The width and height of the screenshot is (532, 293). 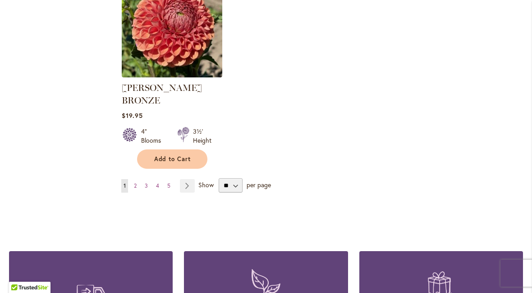 What do you see at coordinates (259, 185) in the screenshot?
I see `span: per page` at bounding box center [259, 185].